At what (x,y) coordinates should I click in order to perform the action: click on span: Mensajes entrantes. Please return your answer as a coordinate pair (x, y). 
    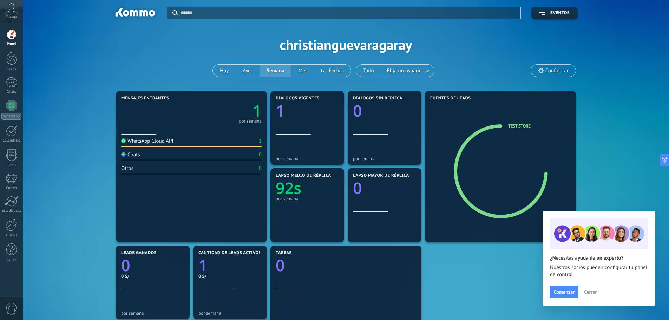
    Looking at the image, I should click on (145, 98).